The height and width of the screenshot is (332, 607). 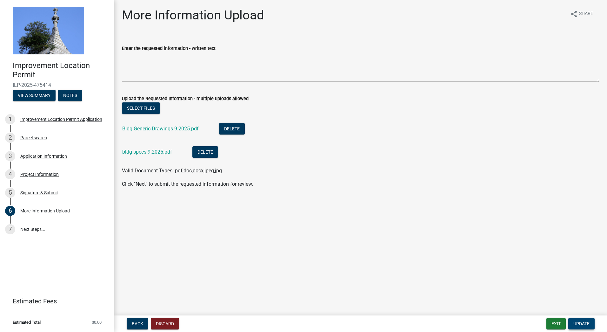 I want to click on div: Application Information, so click(x=44, y=156).